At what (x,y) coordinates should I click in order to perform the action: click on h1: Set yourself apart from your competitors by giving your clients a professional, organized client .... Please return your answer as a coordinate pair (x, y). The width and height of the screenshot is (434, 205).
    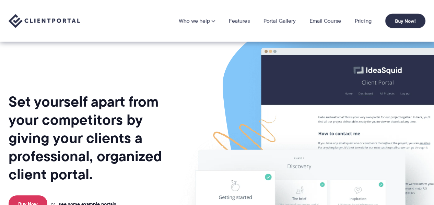
    Looking at the image, I should click on (92, 138).